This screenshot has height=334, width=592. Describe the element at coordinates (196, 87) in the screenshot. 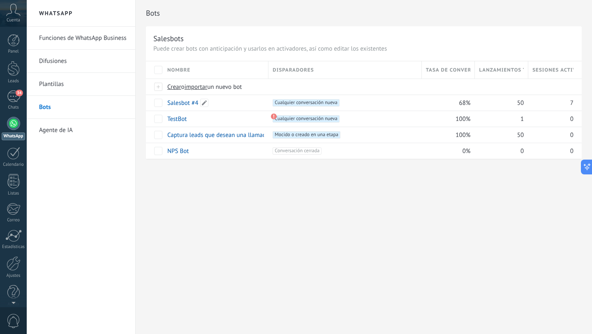

I see `span: importar` at that location.